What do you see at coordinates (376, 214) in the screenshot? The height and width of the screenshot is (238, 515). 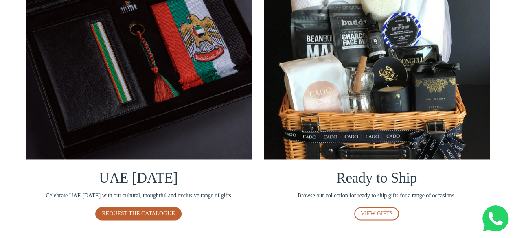 I see `a: VIEW GIFTS` at bounding box center [376, 214].